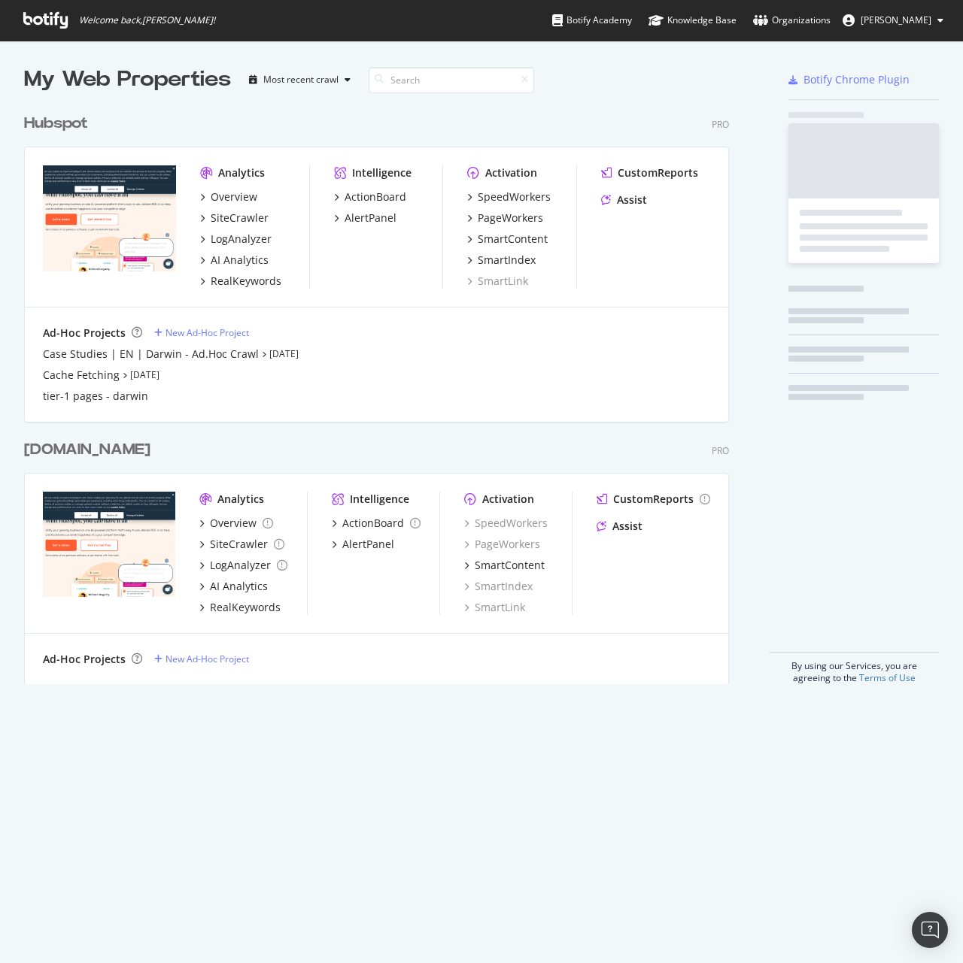 The height and width of the screenshot is (963, 963). Describe the element at coordinates (896, 20) in the screenshot. I see `span: Jessie Chen` at that location.